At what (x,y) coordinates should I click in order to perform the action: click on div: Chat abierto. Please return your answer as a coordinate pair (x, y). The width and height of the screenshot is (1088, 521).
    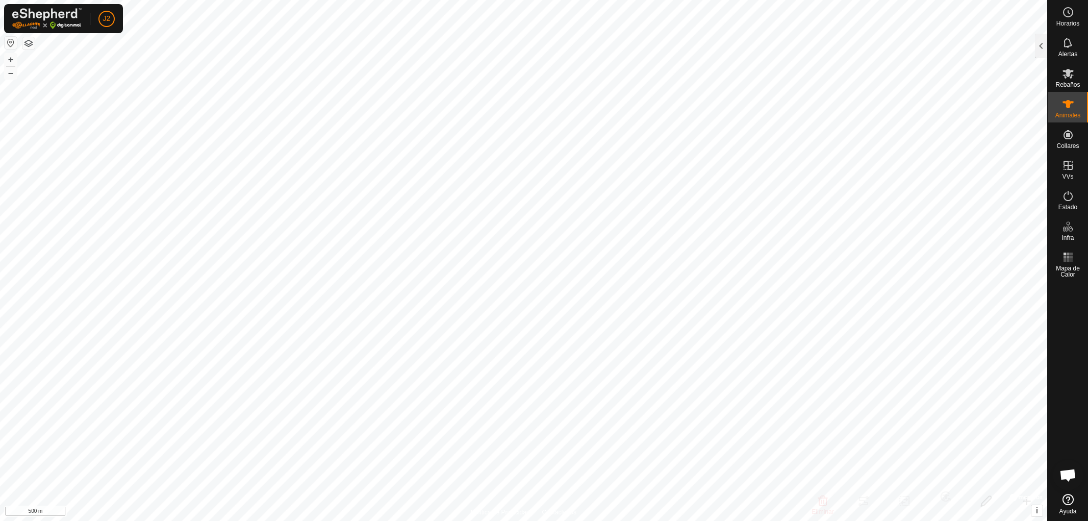
    Looking at the image, I should click on (1068, 475).